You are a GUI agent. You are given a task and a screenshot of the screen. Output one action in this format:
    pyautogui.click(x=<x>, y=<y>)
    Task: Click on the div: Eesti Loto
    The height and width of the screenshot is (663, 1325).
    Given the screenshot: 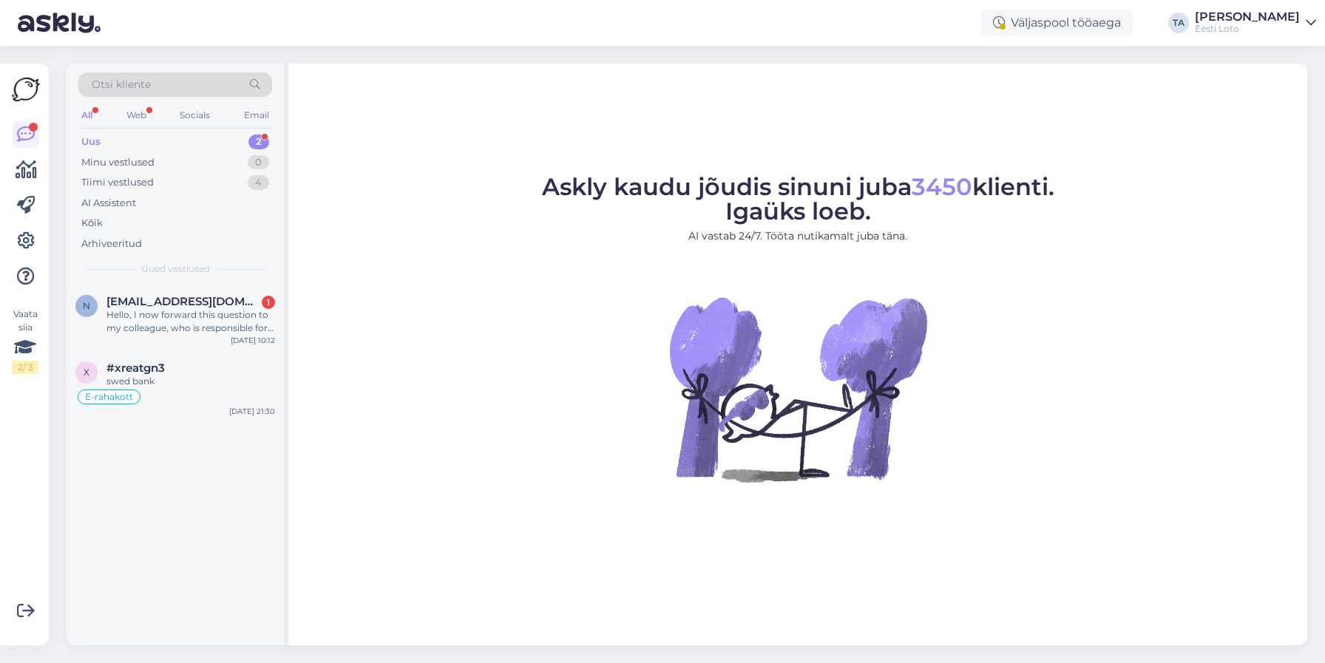 What is the action you would take?
    pyautogui.click(x=1247, y=29)
    